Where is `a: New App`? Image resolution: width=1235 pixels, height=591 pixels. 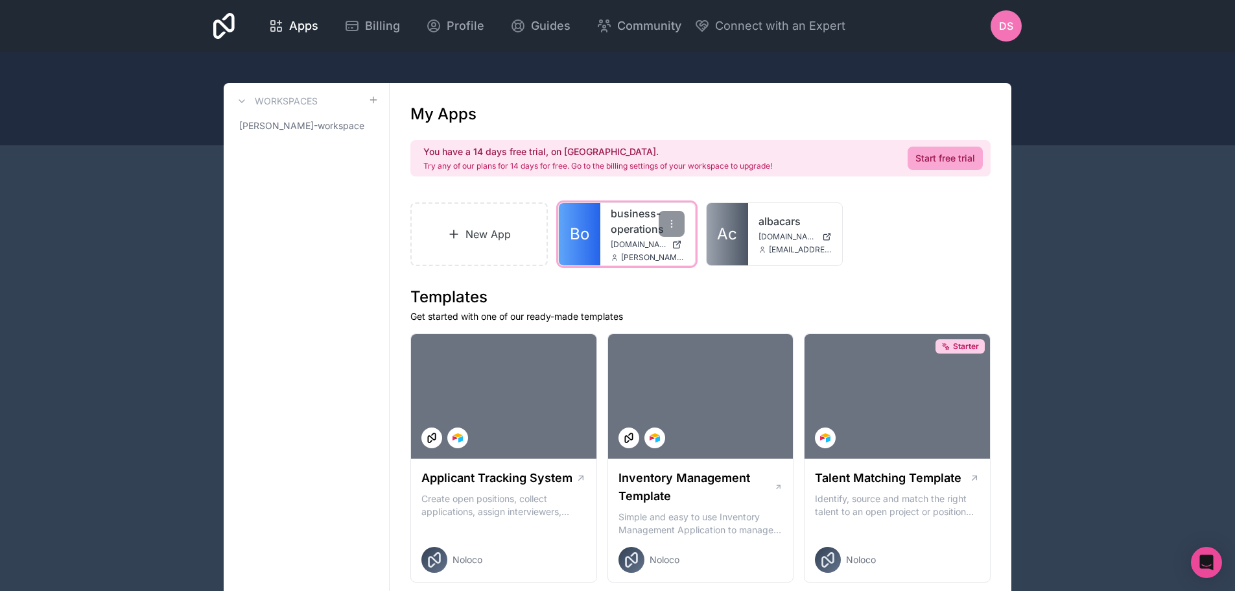
a: New App is located at coordinates (479, 234).